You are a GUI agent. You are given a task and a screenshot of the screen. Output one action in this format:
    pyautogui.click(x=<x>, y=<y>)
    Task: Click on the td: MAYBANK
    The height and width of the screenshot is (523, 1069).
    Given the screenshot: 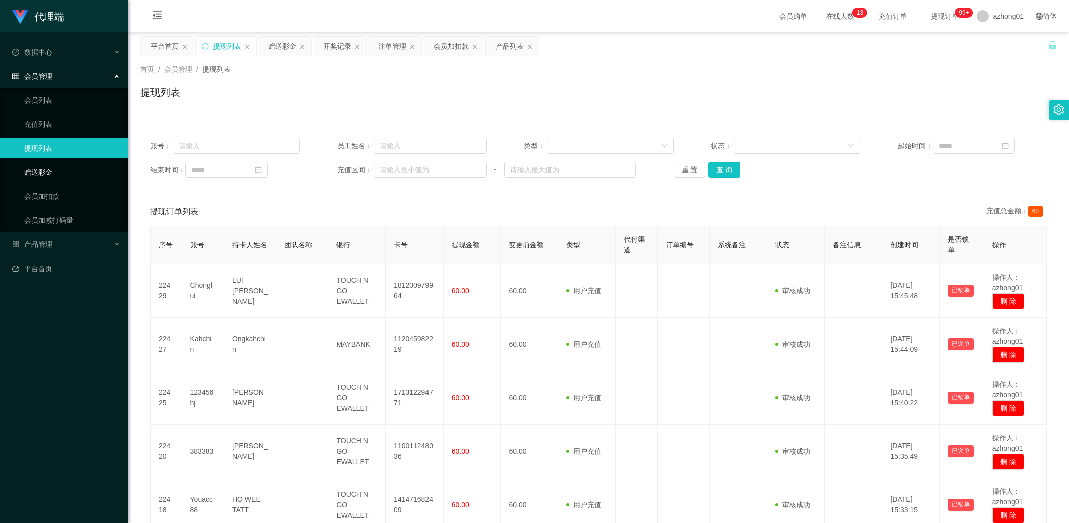 What is the action you would take?
    pyautogui.click(x=357, y=344)
    